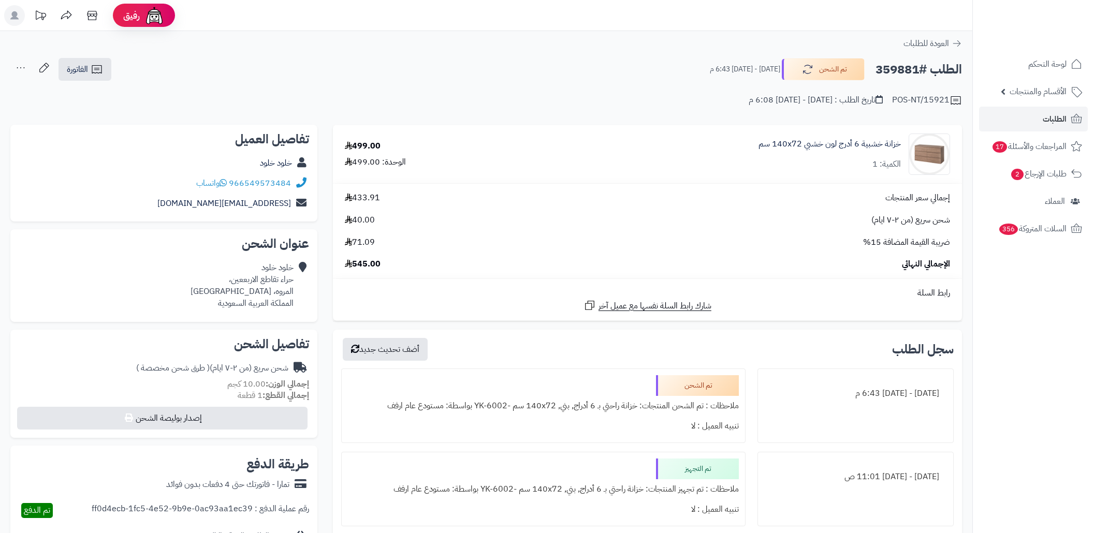 This screenshot has height=533, width=1094. I want to click on a: لوحة التحكم, so click(1033, 64).